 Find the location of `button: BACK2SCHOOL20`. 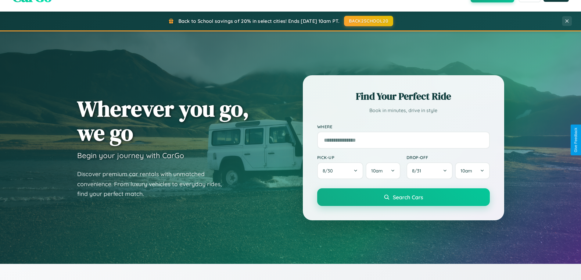

button: BACK2SCHOOL20 is located at coordinates (369, 21).